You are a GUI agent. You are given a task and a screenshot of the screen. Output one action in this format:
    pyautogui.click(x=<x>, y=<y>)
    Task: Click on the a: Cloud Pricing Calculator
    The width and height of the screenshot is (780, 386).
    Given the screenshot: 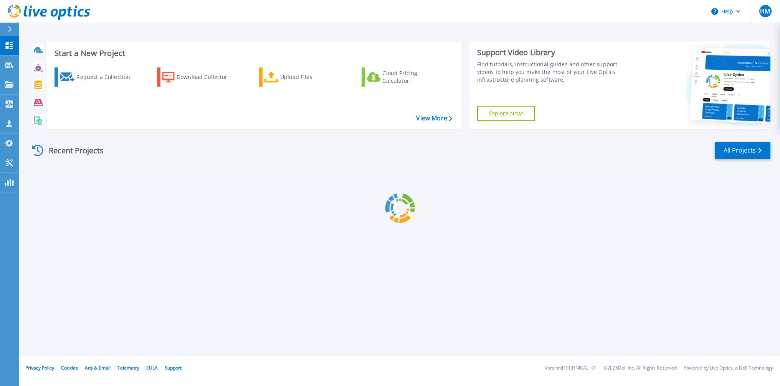 What is the action you would take?
    pyautogui.click(x=404, y=77)
    